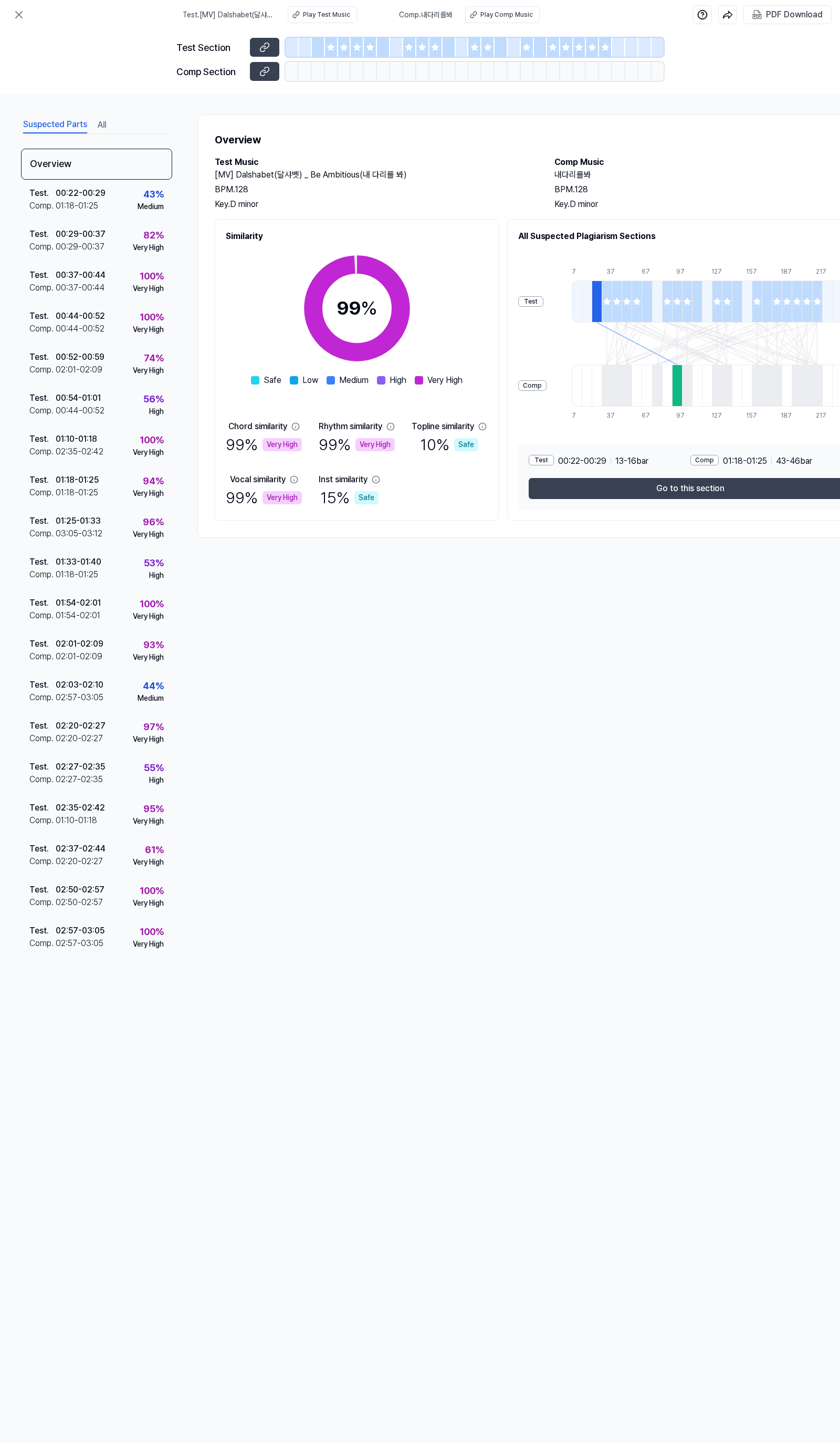 The image size is (840, 1443). Describe the element at coordinates (612, 271) in the screenshot. I see `div: 37` at that location.